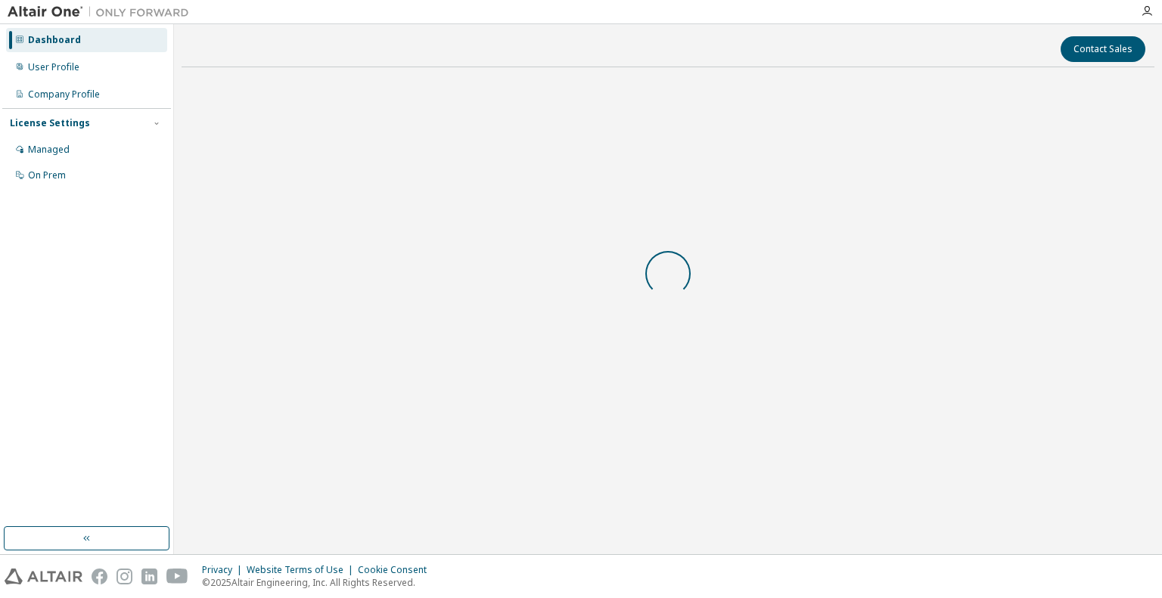 The height and width of the screenshot is (598, 1162). Describe the element at coordinates (224, 570) in the screenshot. I see `div: Privacy` at that location.